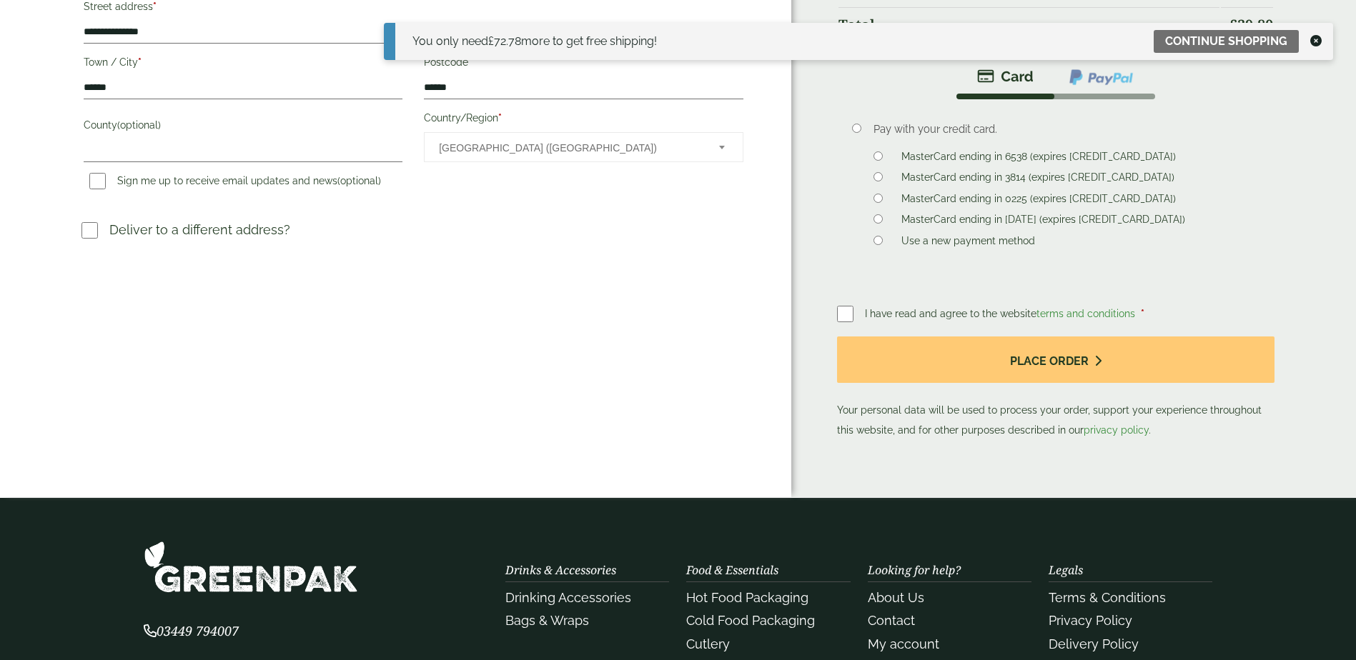  What do you see at coordinates (243, 127) in the screenshot?
I see `label: County` at bounding box center [243, 127].